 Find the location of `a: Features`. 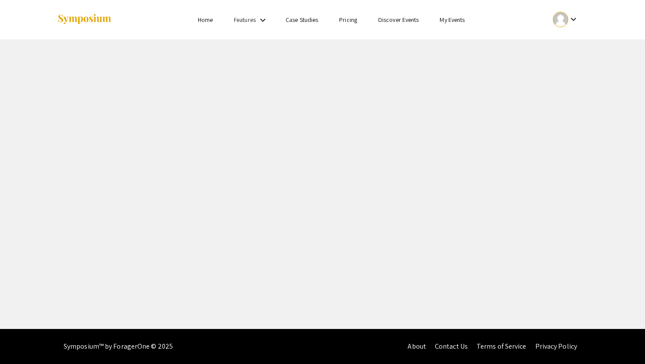

a: Features is located at coordinates (245, 20).